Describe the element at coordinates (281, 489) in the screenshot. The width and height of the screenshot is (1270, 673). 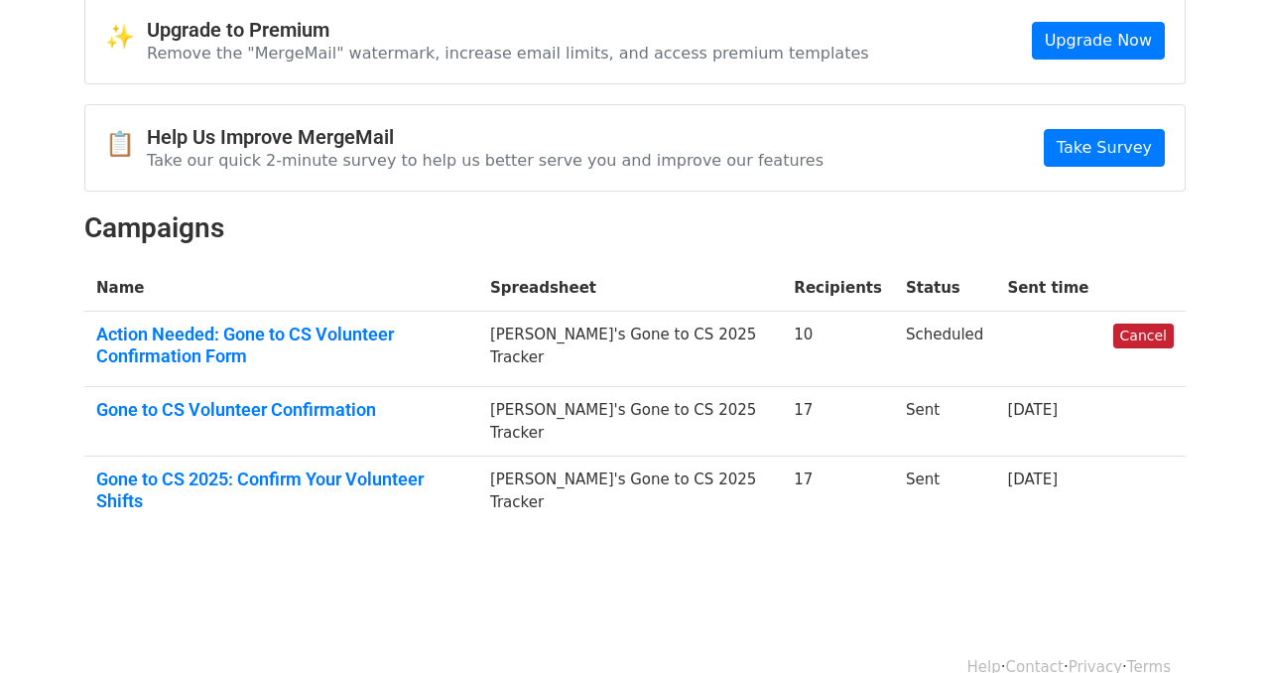
I see `a: Gone to CS 2025: Confirm Your Volunteer Shifts` at that location.